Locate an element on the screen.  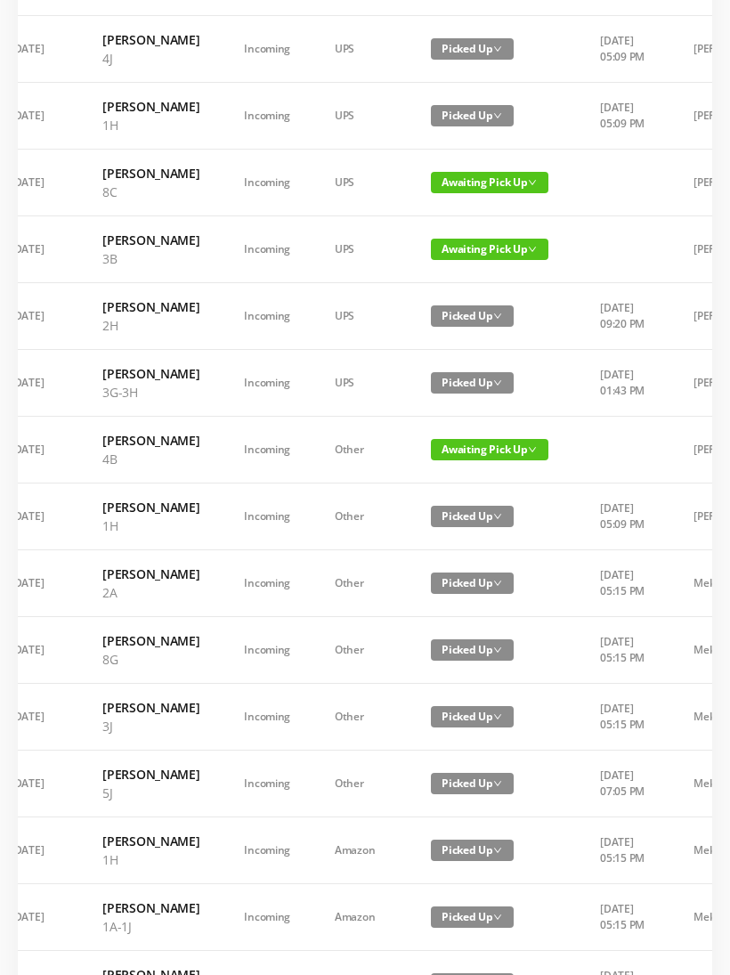
p: 3G-3H is located at coordinates (150, 392).